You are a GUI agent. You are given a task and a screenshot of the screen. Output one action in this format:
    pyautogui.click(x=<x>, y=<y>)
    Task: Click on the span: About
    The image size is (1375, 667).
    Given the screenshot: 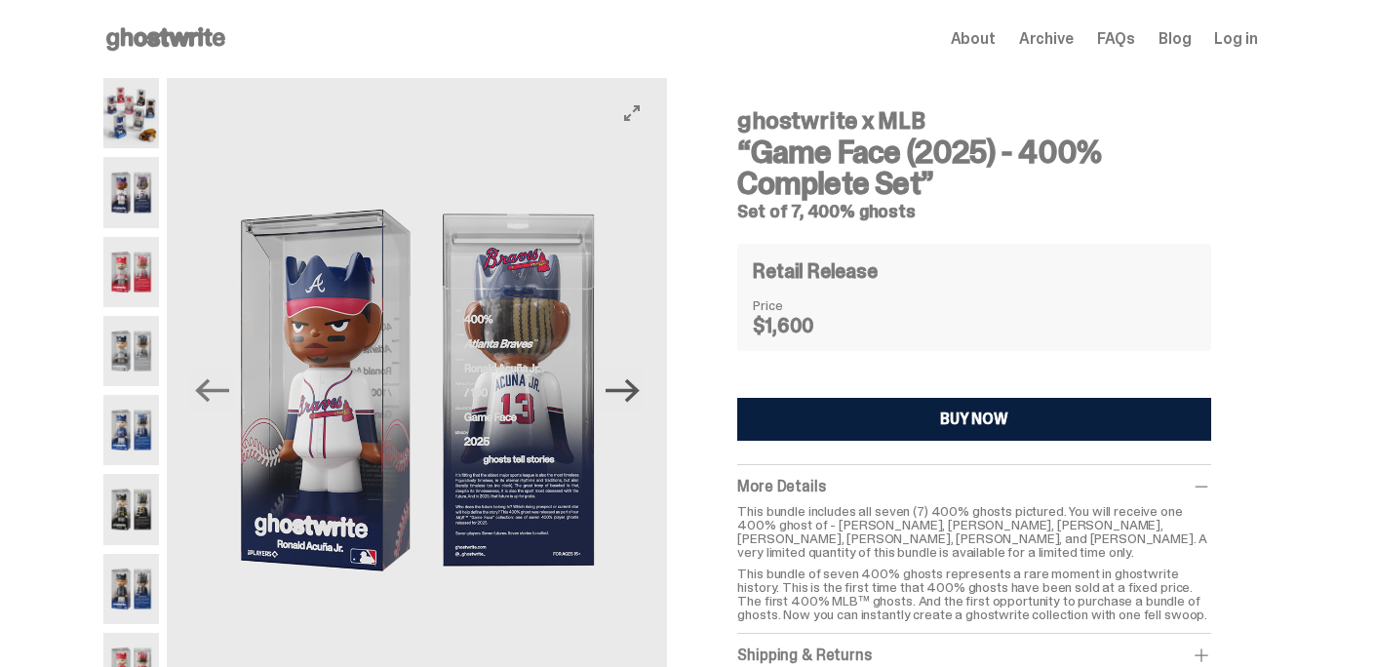 What is the action you would take?
    pyautogui.click(x=974, y=39)
    